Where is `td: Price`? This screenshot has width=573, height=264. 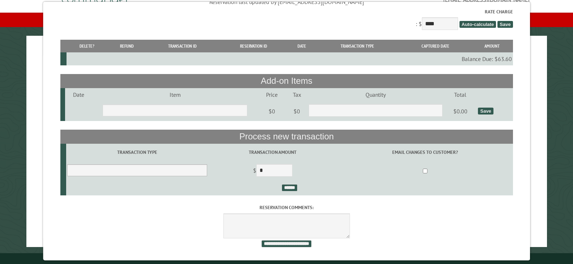
td: Price is located at coordinates (272, 95).